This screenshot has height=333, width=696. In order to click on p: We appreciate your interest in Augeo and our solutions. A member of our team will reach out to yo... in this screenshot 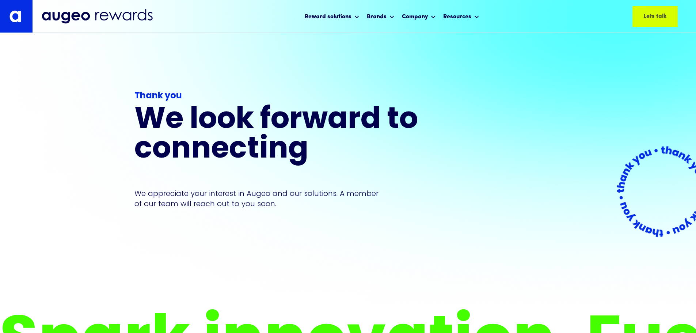, I will do `click(260, 198)`.